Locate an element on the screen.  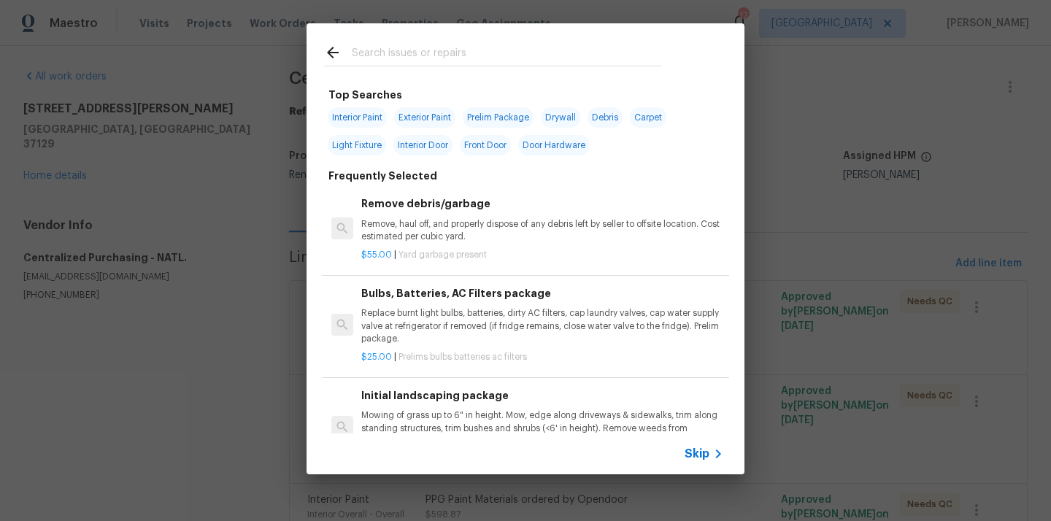
h6: Remove debris/garbage is located at coordinates (542, 204).